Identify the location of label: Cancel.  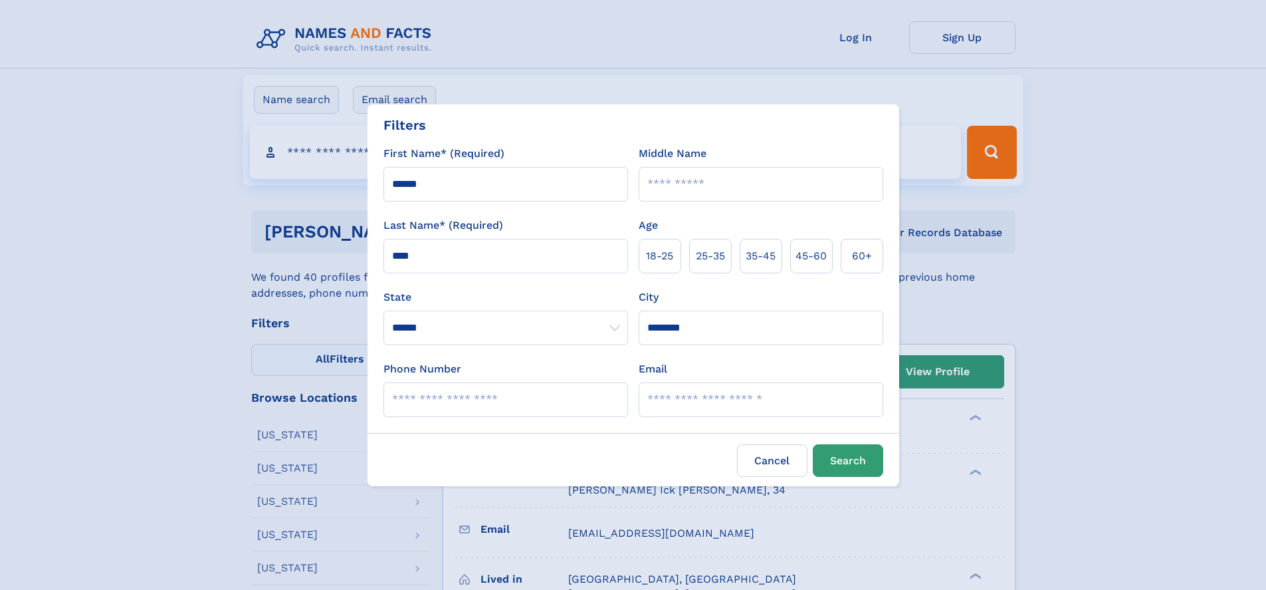
(772, 460).